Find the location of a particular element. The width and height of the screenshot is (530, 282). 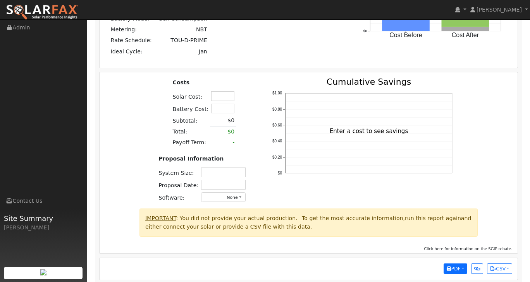

text: Cost Before is located at coordinates (406, 35).